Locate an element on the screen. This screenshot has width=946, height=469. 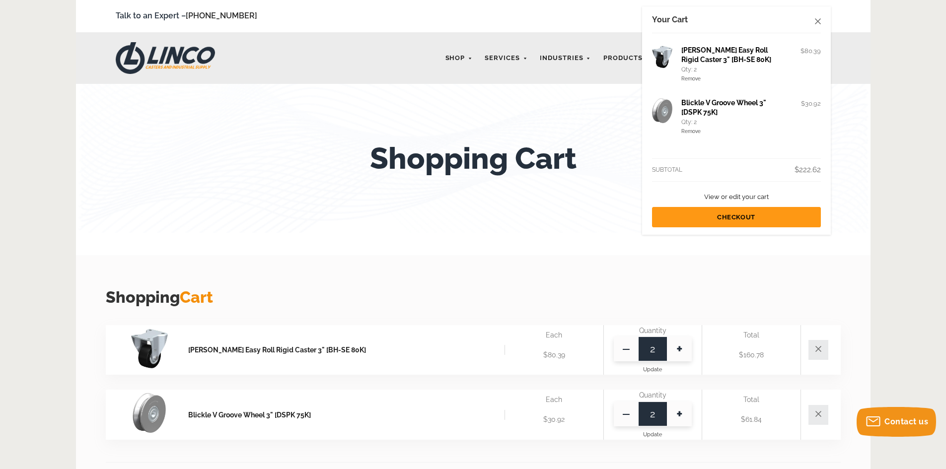
span: Talk to an Expert – is located at coordinates (186, 16).